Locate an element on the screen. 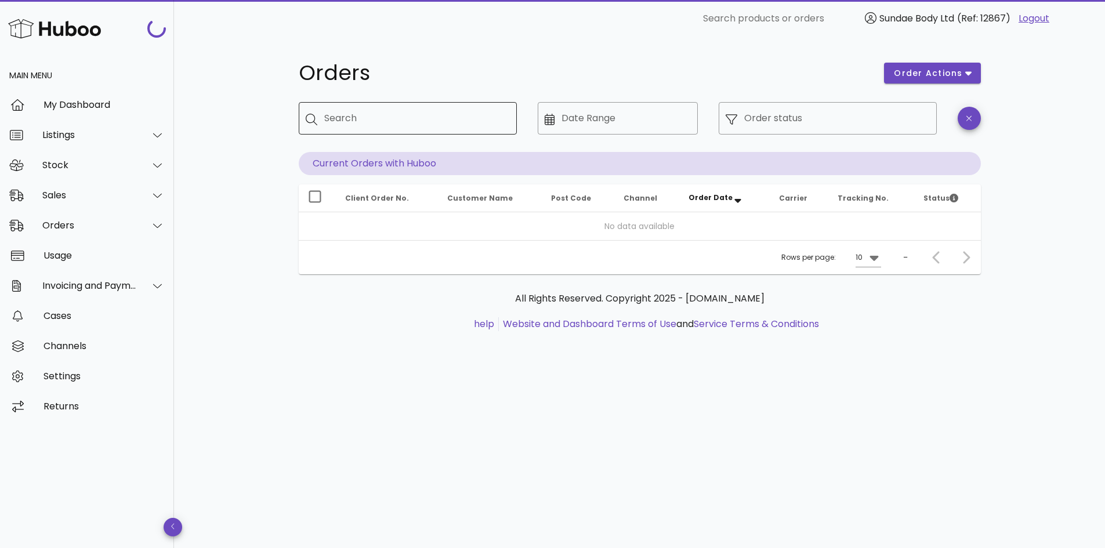 The height and width of the screenshot is (548, 1105). div: Channels is located at coordinates (104, 346).